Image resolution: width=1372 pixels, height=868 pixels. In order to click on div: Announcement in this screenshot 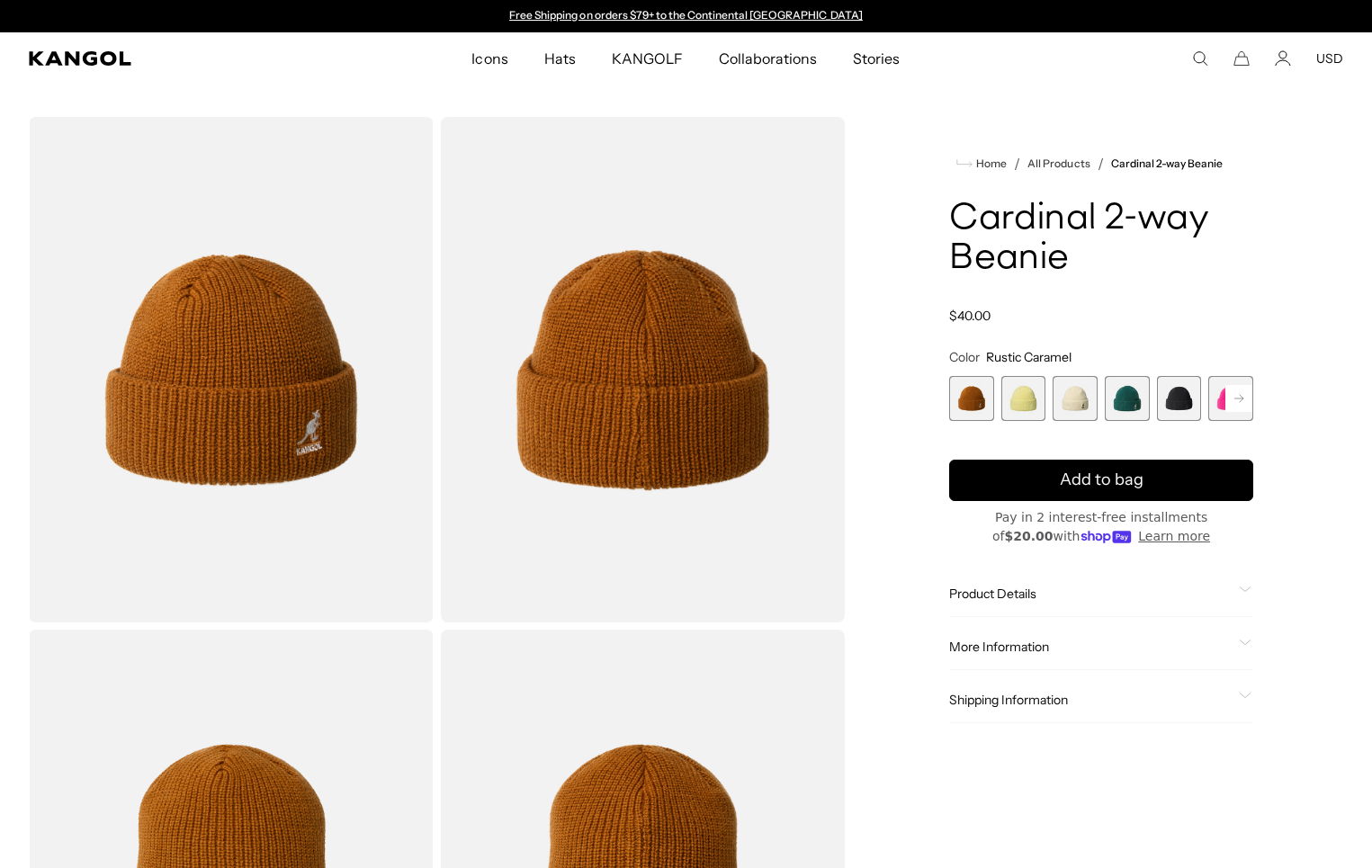, I will do `click(686, 16)`.